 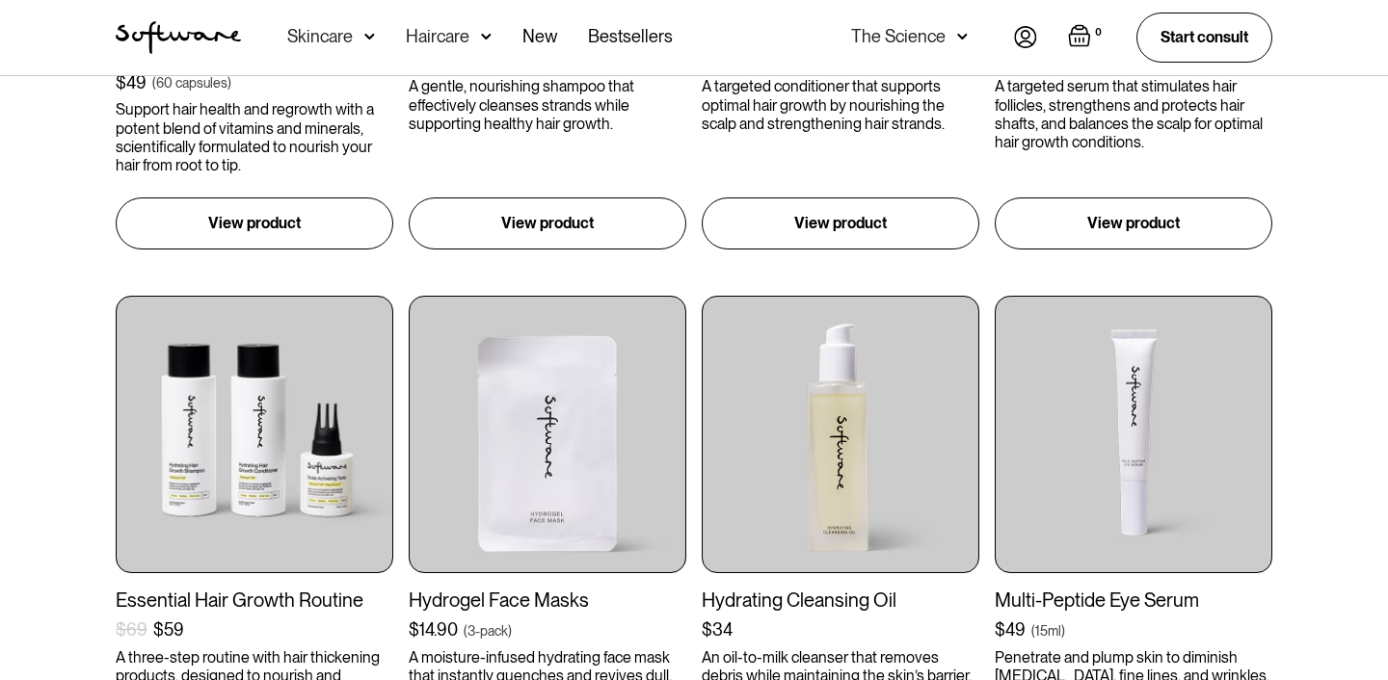 I want to click on p: Support hair health and regrowth with a potent blend of vitamins and minerals, scientifically for..., so click(x=254, y=137).